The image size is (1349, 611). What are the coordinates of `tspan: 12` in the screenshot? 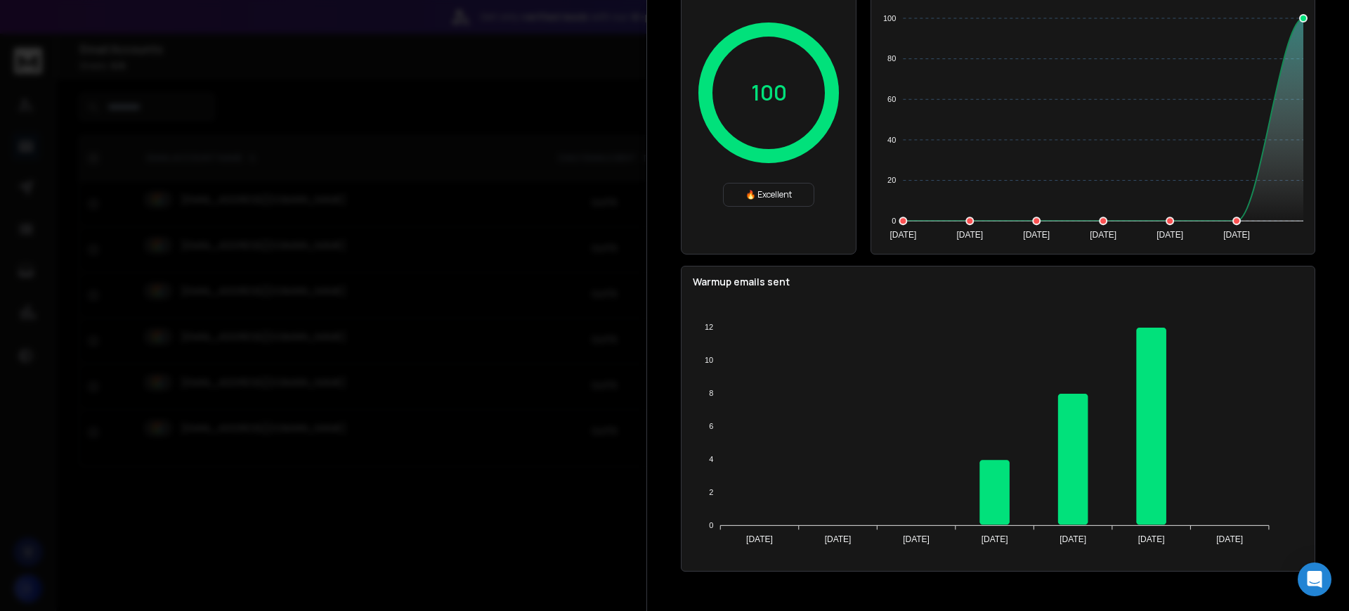 It's located at (709, 327).